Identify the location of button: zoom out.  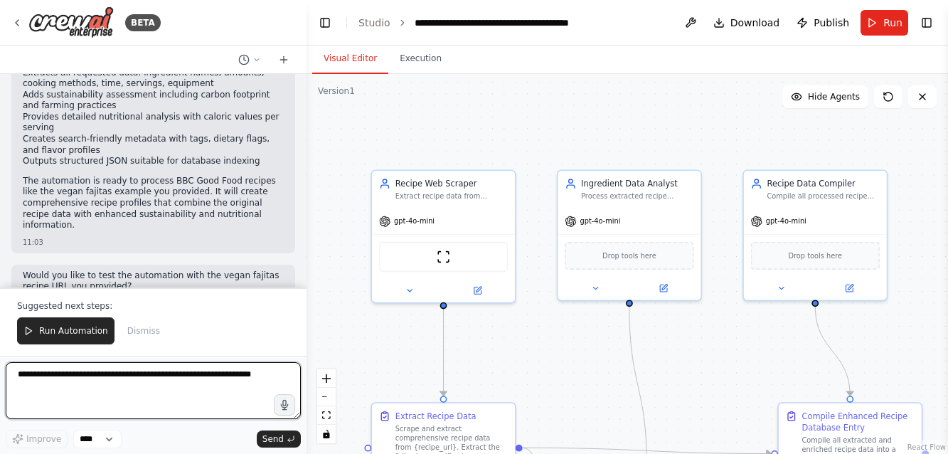
(326, 397).